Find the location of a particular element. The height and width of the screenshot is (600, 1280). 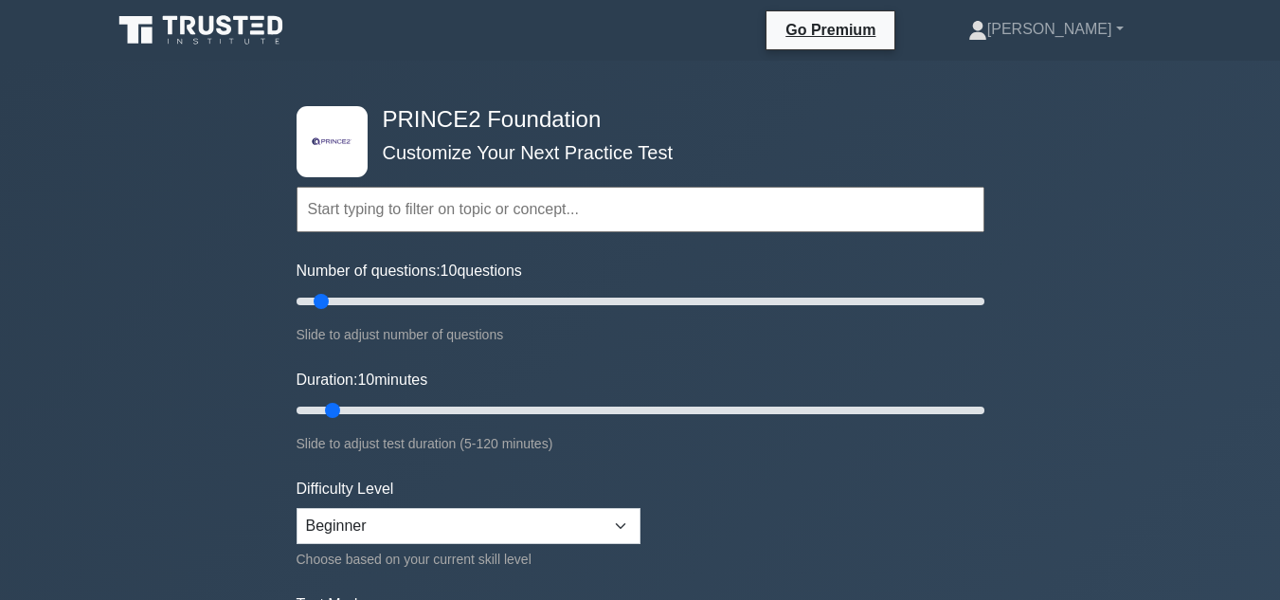

label: Difficulty Level is located at coordinates (345, 489).